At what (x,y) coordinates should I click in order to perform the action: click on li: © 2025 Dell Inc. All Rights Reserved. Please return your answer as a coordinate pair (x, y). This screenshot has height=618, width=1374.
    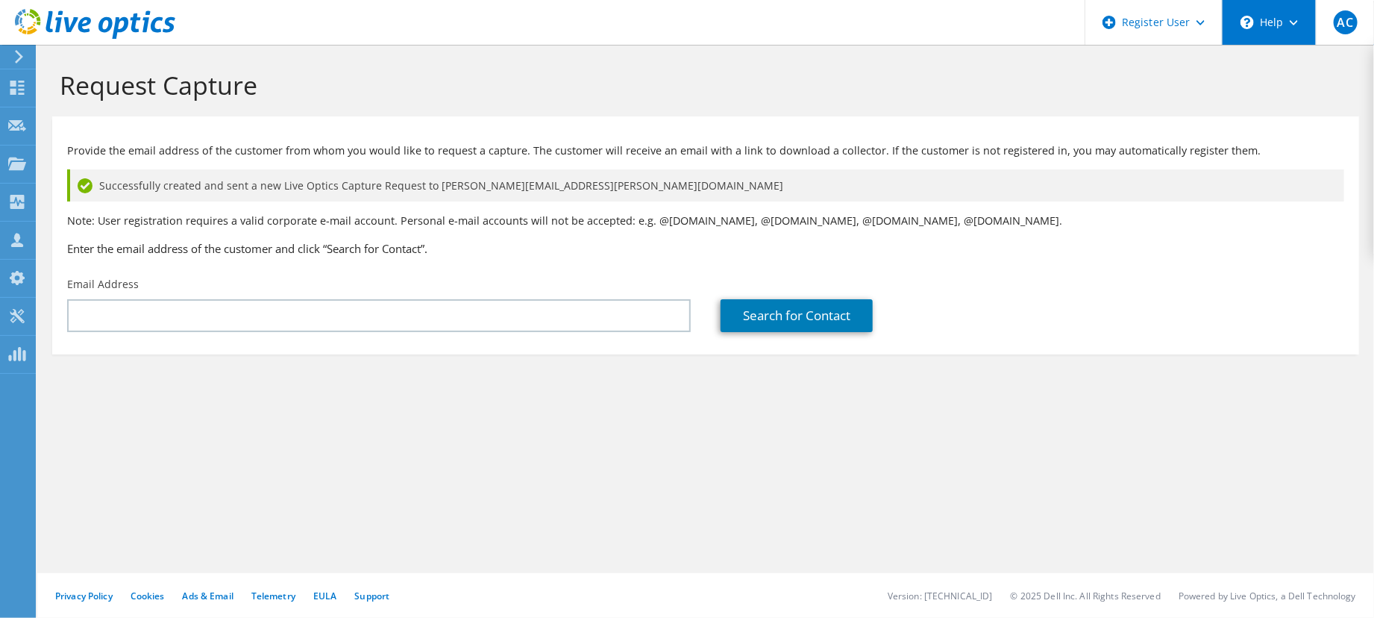
    Looking at the image, I should click on (1086, 595).